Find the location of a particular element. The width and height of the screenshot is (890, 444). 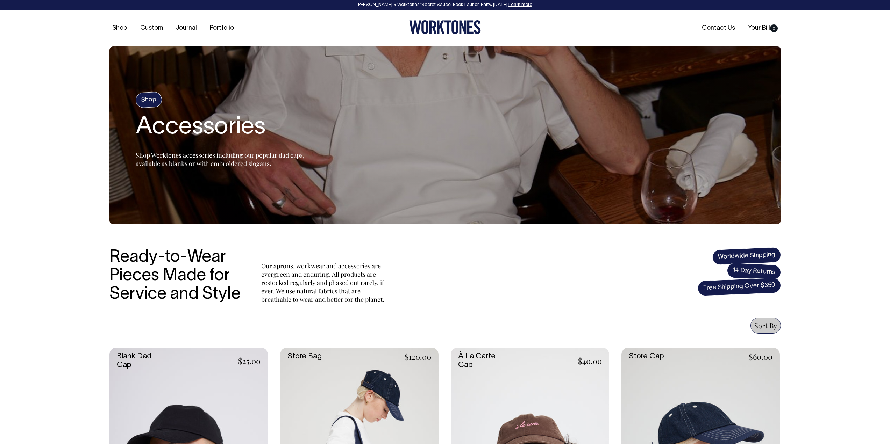

h4: Shop is located at coordinates (149, 100).